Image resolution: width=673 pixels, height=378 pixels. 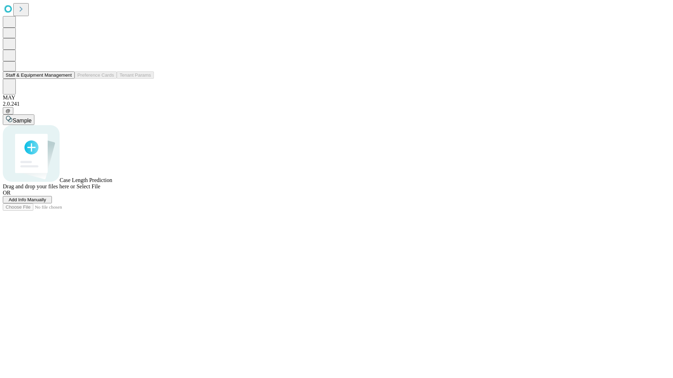 What do you see at coordinates (86, 180) in the screenshot?
I see `span: Case Length Prediction` at bounding box center [86, 180].